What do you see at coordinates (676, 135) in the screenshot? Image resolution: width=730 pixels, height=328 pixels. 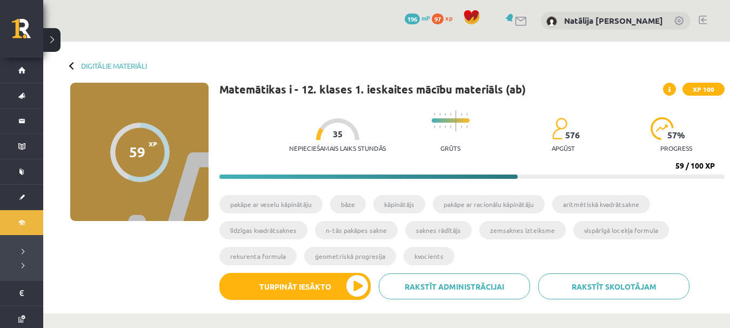 I see `span: 57 %` at bounding box center [676, 135].